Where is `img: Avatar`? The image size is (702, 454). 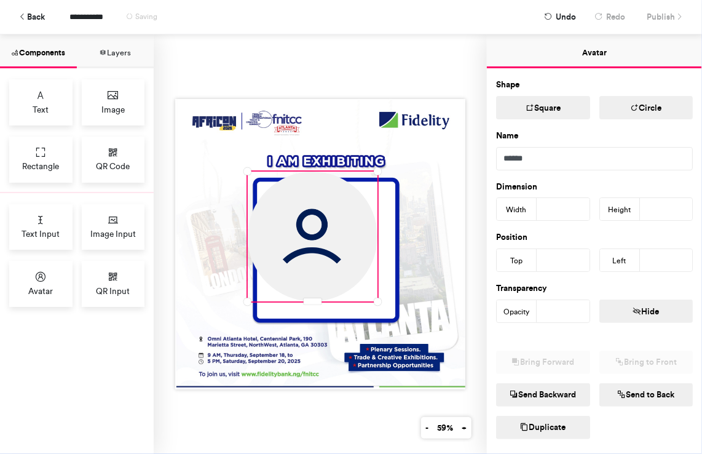
img: Avatar is located at coordinates (312, 236).